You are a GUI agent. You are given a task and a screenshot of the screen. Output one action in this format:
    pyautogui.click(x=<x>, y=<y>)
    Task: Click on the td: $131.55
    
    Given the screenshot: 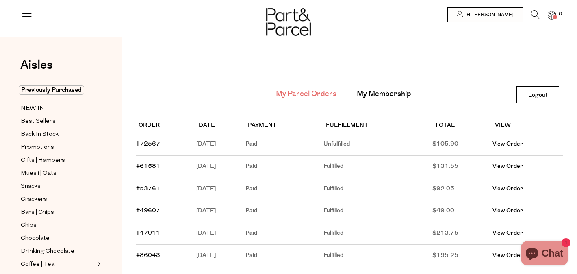 What is the action you would take?
    pyautogui.click(x=462, y=167)
    